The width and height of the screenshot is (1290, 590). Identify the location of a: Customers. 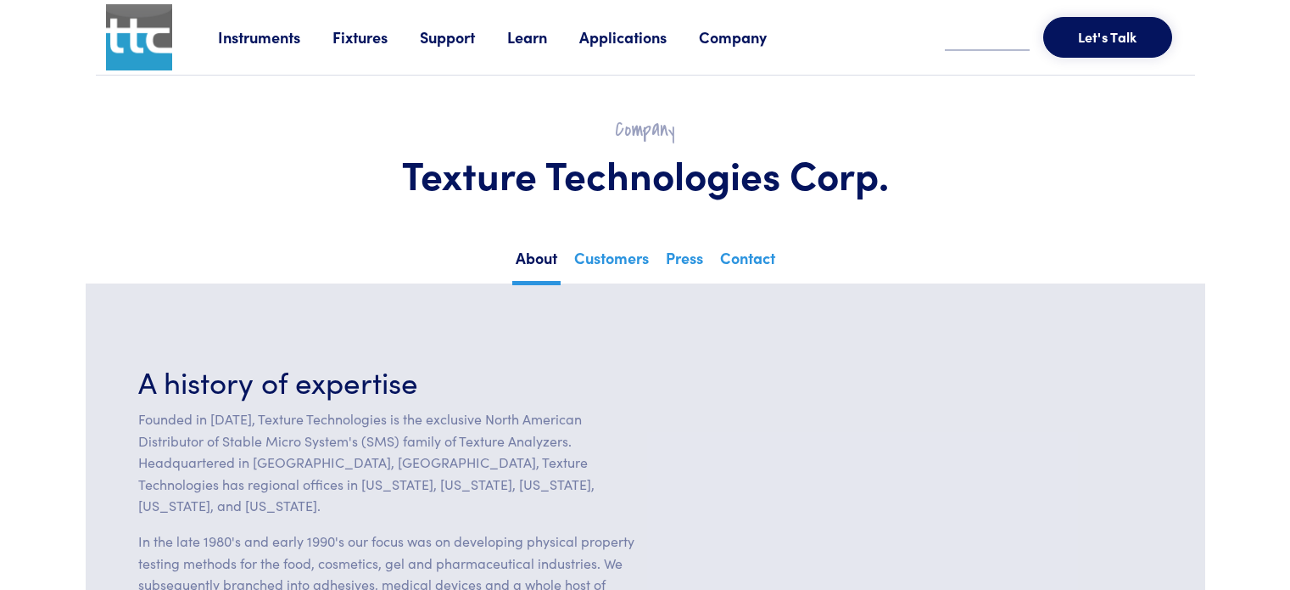
(612, 262).